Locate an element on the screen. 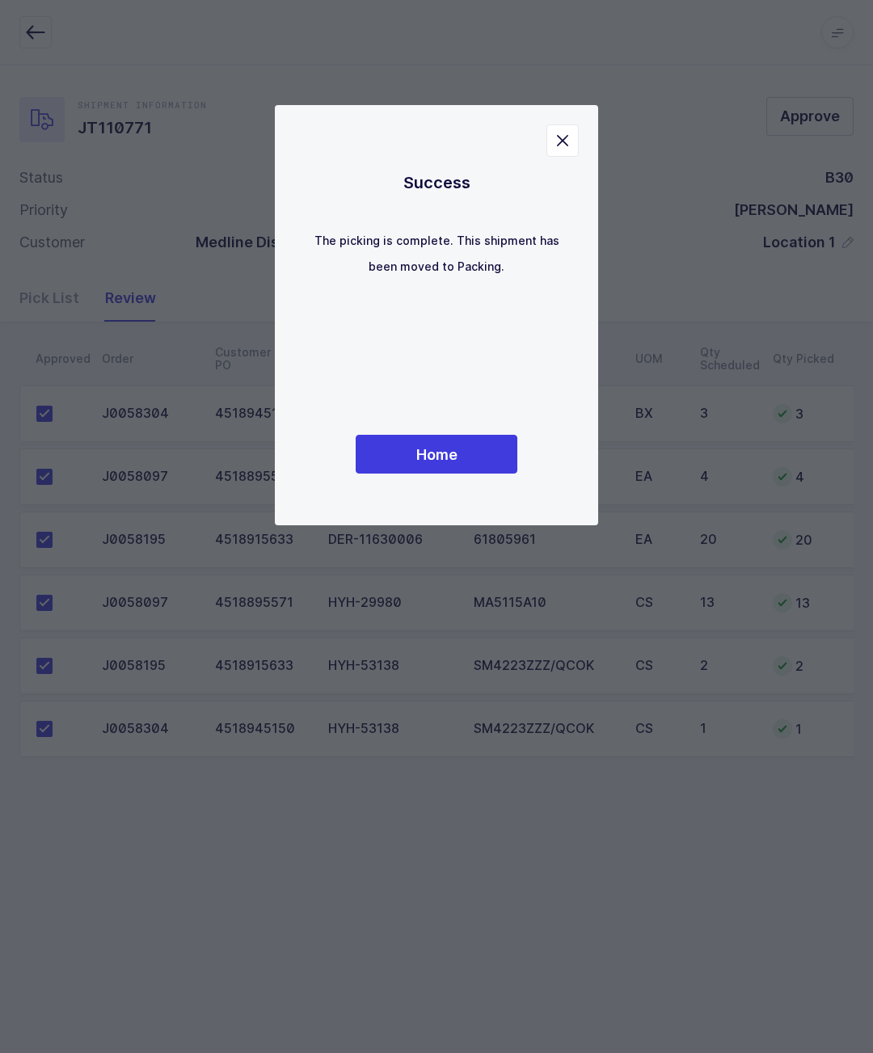 This screenshot has width=873, height=1053. h1: Success is located at coordinates (437, 183).